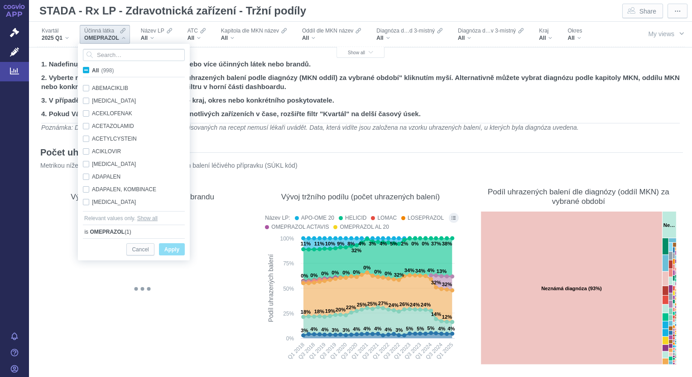 This screenshot has height=377, width=692. I want to click on span: Okres, so click(574, 31).